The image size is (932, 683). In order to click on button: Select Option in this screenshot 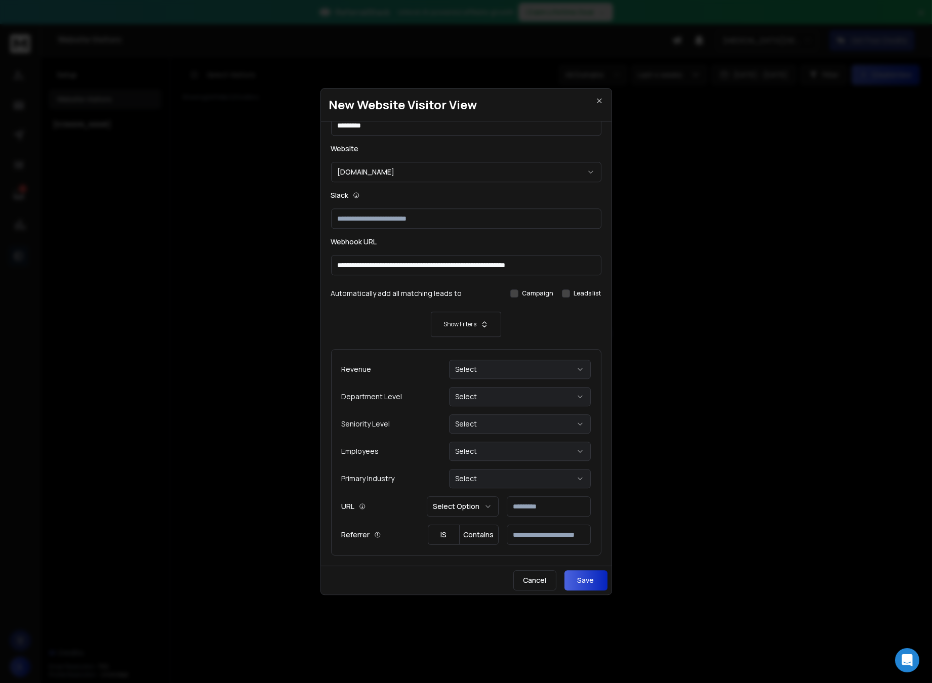, I will do `click(463, 507)`.